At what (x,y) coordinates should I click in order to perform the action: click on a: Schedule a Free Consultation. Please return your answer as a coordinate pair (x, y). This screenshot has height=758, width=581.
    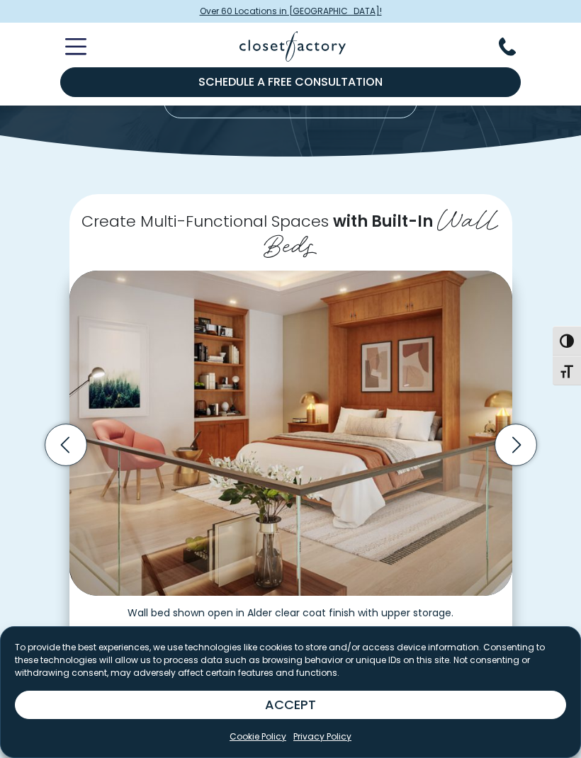
    Looking at the image, I should click on (290, 82).